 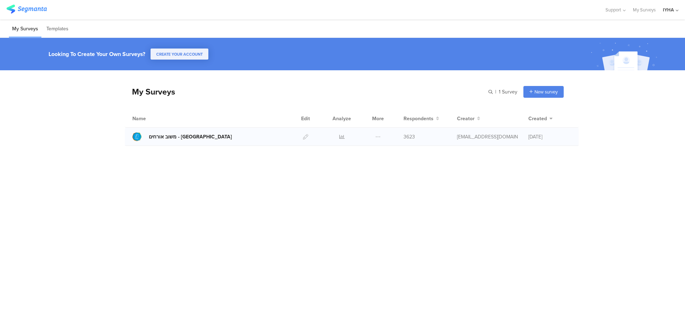 I want to click on img: create_account_image.svg, so click(x=625, y=56).